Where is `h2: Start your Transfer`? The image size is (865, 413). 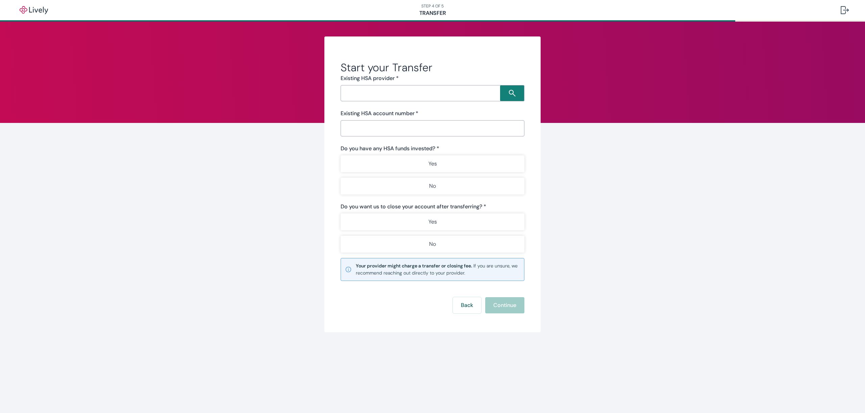 h2: Start your Transfer is located at coordinates (432, 68).